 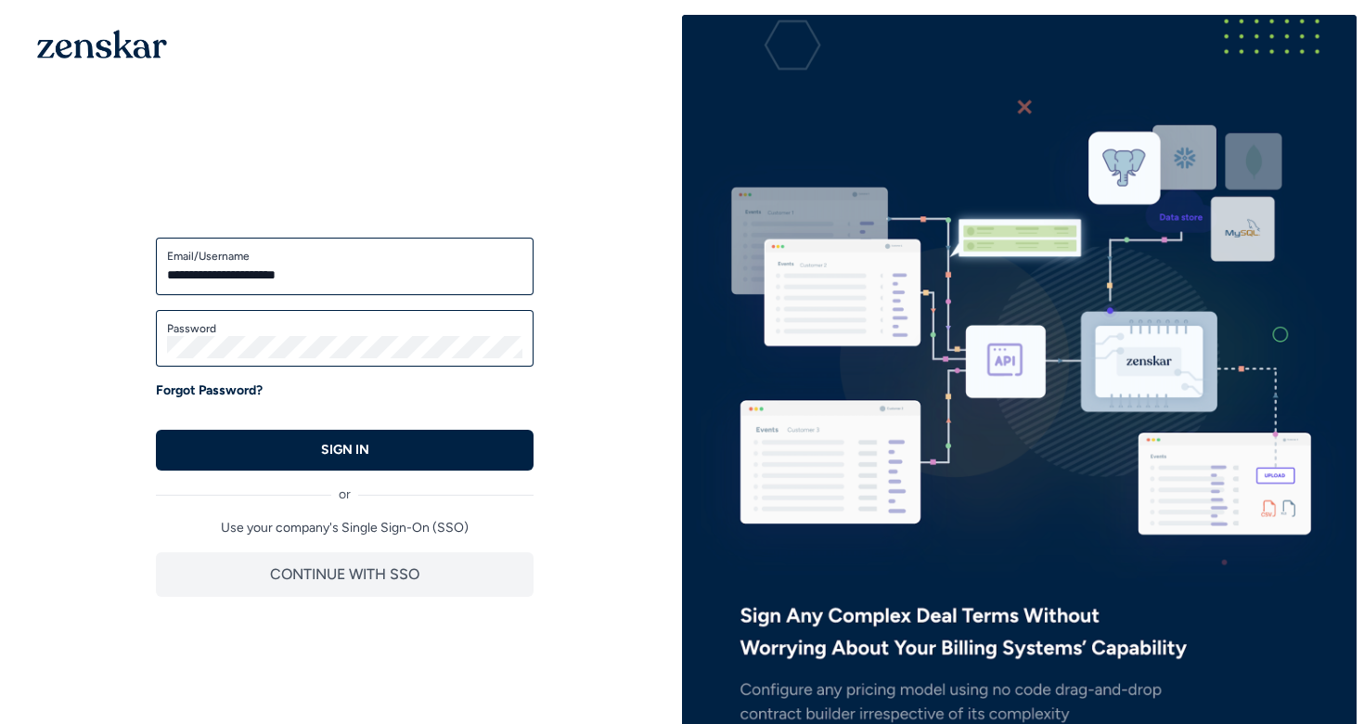 What do you see at coordinates (344, 574) in the screenshot?
I see `button: CONTINUE WITH SSO` at bounding box center [344, 574].